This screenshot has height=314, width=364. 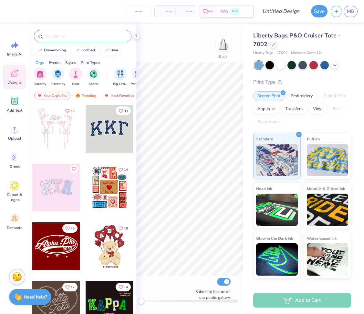 I want to click on a: MB, so click(x=350, y=11).